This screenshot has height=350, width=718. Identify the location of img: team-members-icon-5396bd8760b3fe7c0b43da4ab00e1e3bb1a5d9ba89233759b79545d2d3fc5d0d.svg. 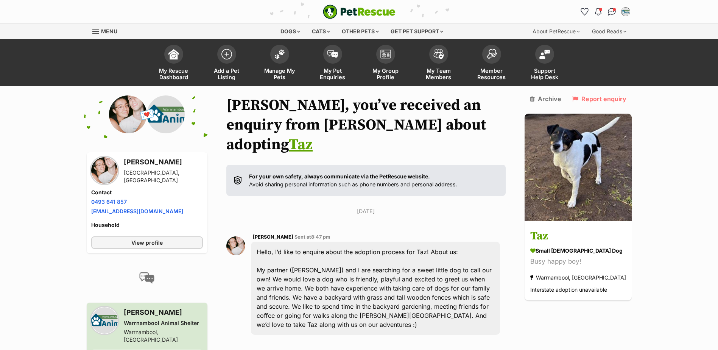
(438, 54).